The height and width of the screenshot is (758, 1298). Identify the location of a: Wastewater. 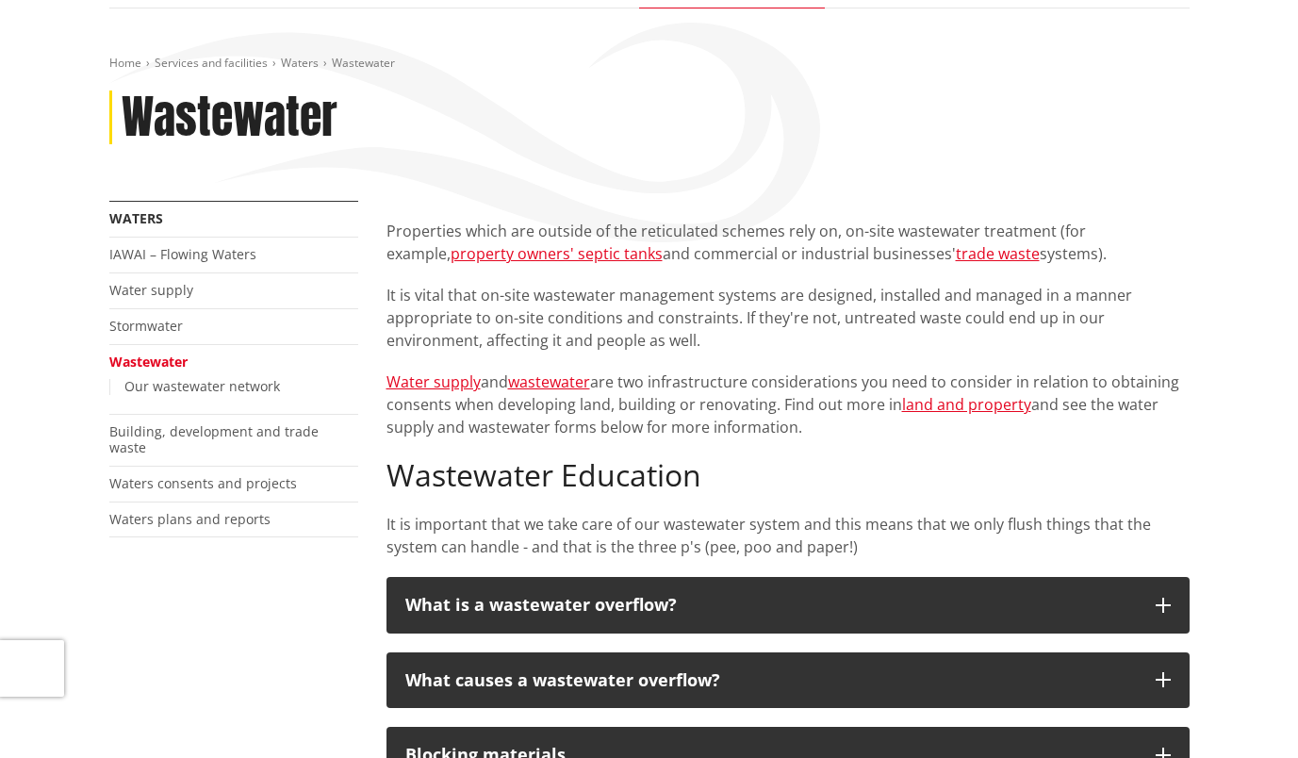
(148, 361).